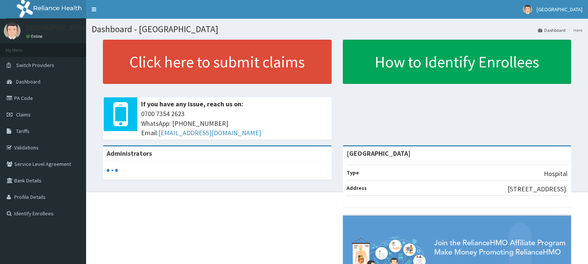 The height and width of the screenshot is (264, 588). What do you see at coordinates (23, 114) in the screenshot?
I see `span: Claims` at bounding box center [23, 114].